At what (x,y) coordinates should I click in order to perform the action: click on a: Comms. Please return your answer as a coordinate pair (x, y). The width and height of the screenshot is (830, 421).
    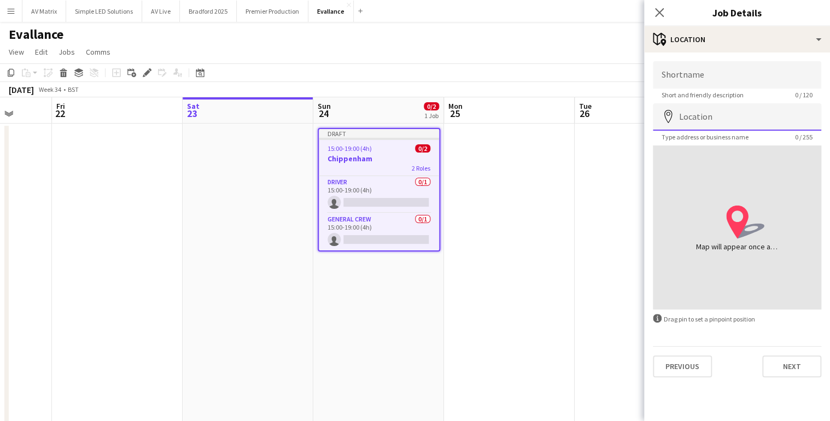
    Looking at the image, I should click on (98, 52).